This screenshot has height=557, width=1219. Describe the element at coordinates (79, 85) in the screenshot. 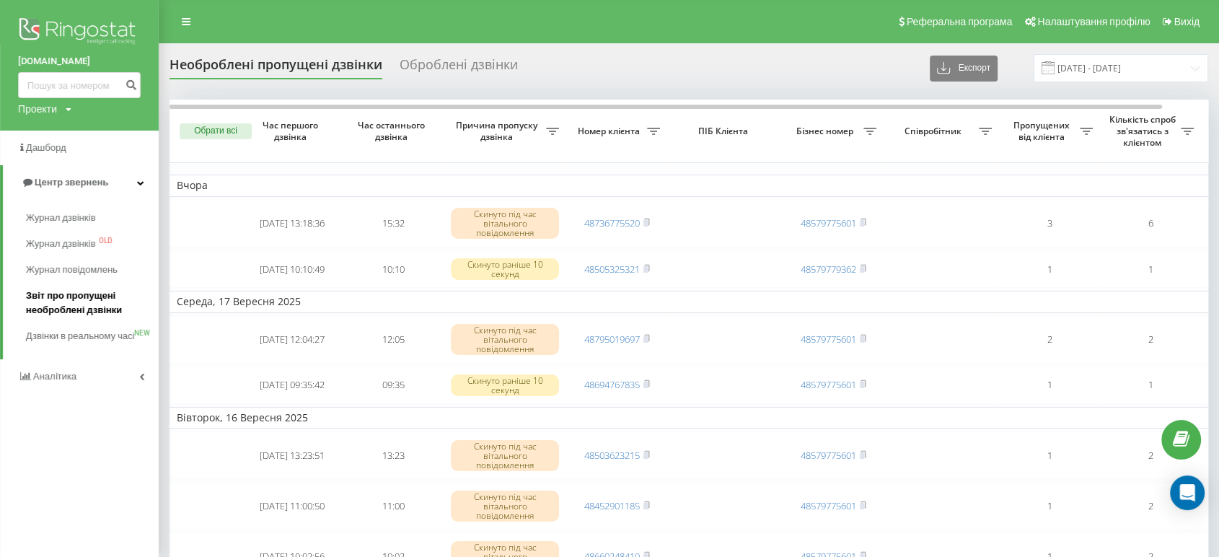

I see `input: Пошук за номером` at that location.